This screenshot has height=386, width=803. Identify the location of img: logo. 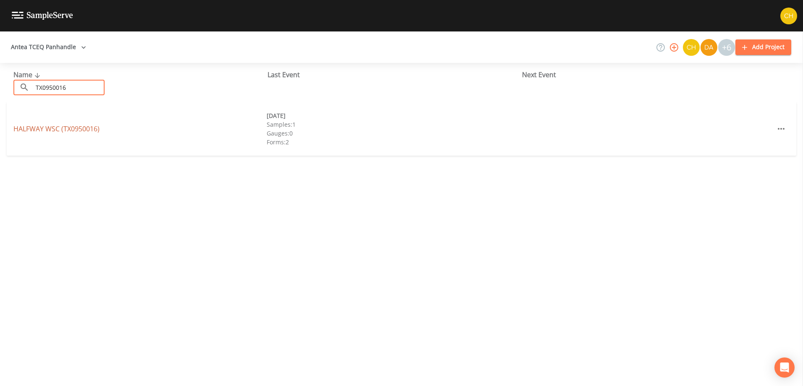
(42, 16).